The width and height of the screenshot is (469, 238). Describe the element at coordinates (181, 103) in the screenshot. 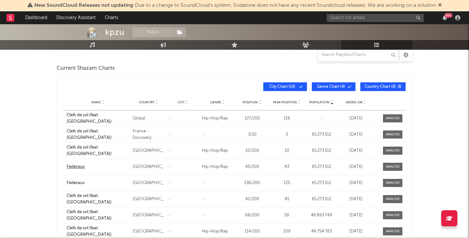

I see `span: City` at that location.